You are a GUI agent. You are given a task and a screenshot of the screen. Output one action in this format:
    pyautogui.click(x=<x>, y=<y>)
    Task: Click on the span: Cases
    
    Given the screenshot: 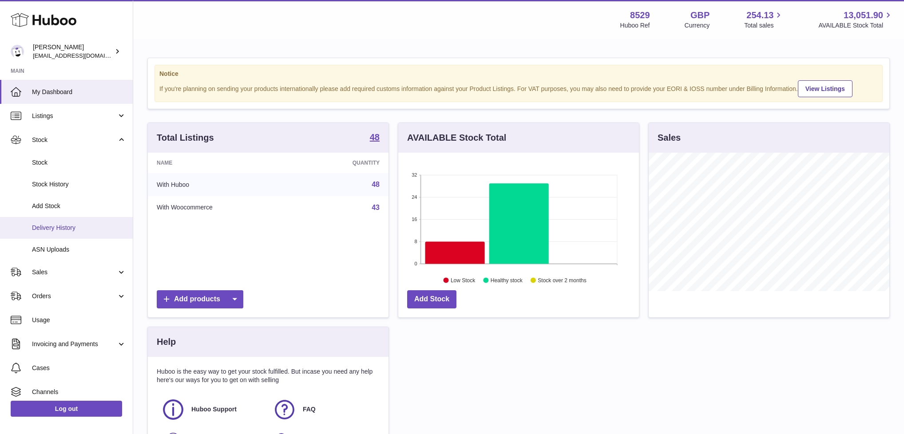 What is the action you would take?
    pyautogui.click(x=79, y=368)
    